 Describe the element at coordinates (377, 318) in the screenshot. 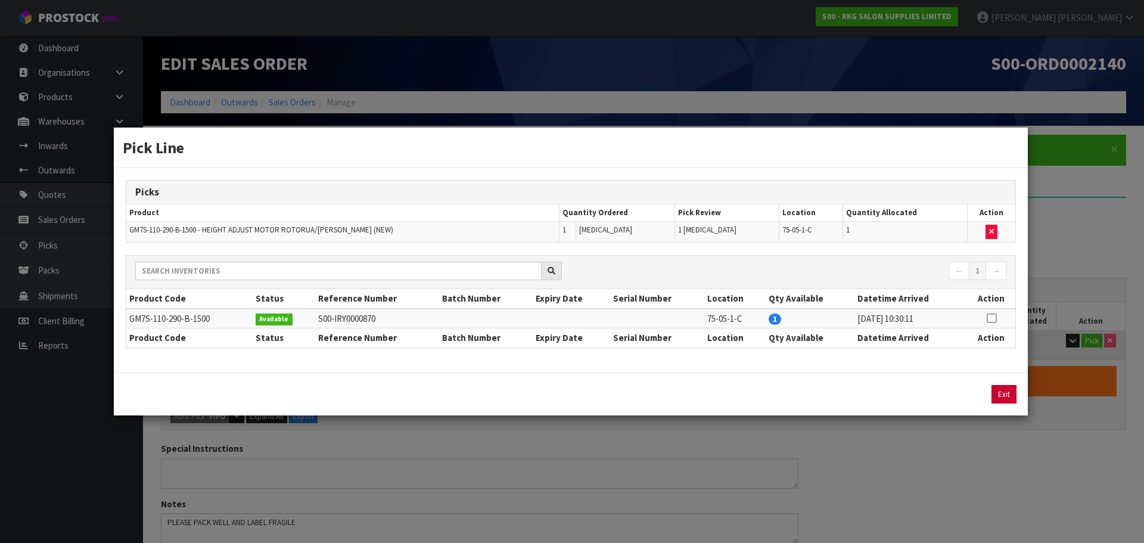

I see `td: S00-IRY0000870` at that location.